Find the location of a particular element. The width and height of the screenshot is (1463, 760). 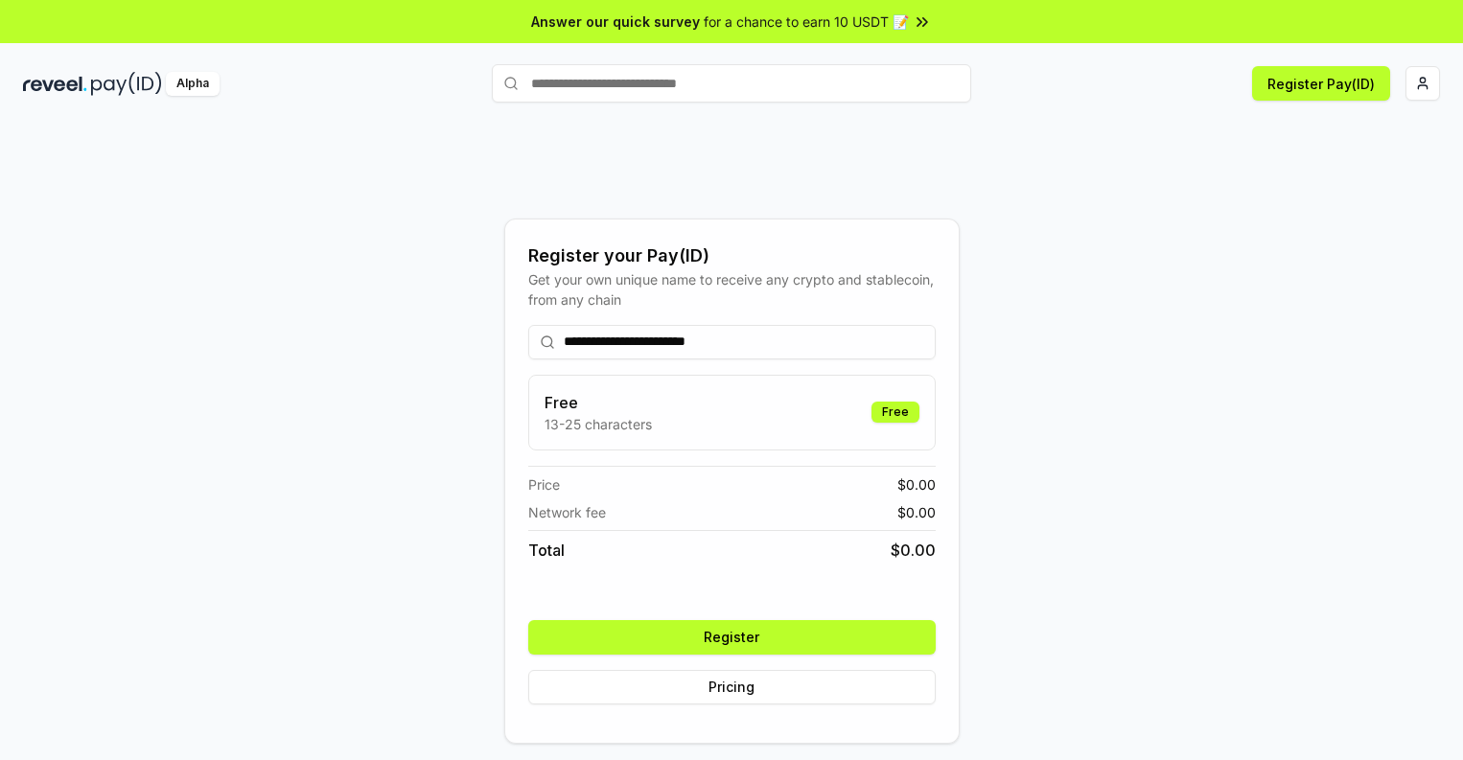

div: Alpha is located at coordinates (193, 83).